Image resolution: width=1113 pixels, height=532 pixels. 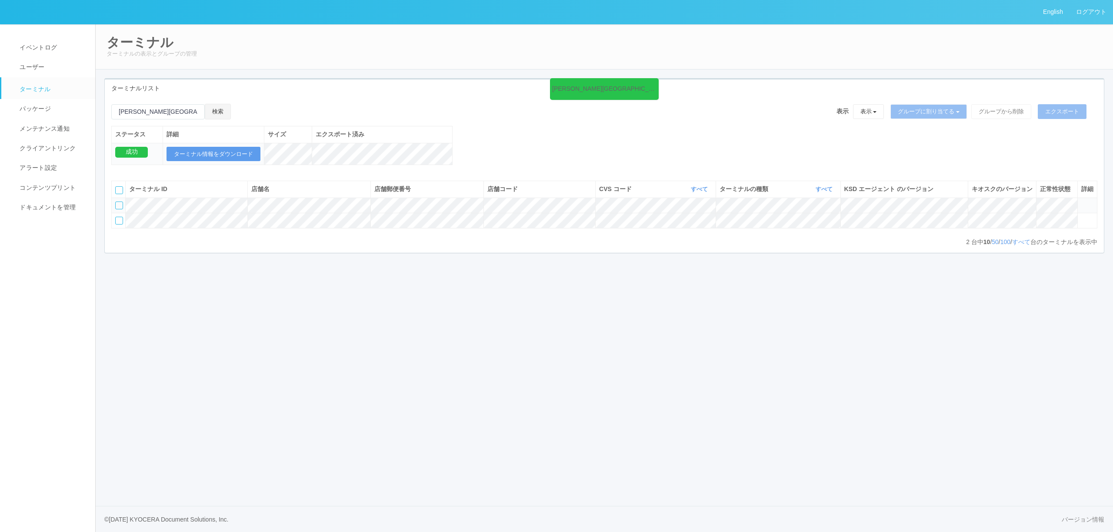 I want to click on span: KSD エージェント のバージョン, so click(x=888, y=189).